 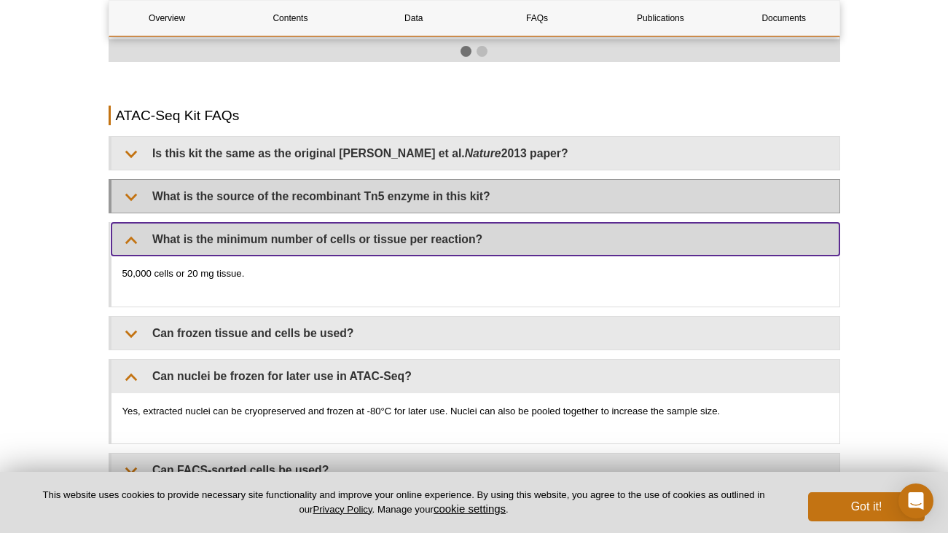 I want to click on a: Overview, so click(x=167, y=18).